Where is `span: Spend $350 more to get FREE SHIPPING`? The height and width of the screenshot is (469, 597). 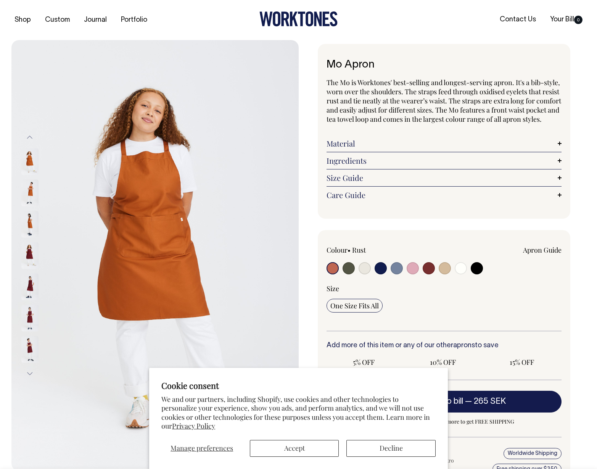 span: Spend $350 more to get FREE SHIPPING is located at coordinates (467, 422).